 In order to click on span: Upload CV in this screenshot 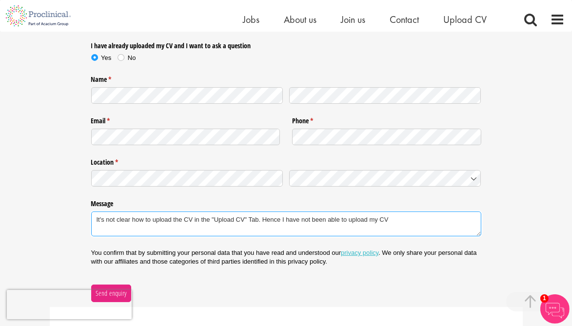, I will do `click(464, 19)`.